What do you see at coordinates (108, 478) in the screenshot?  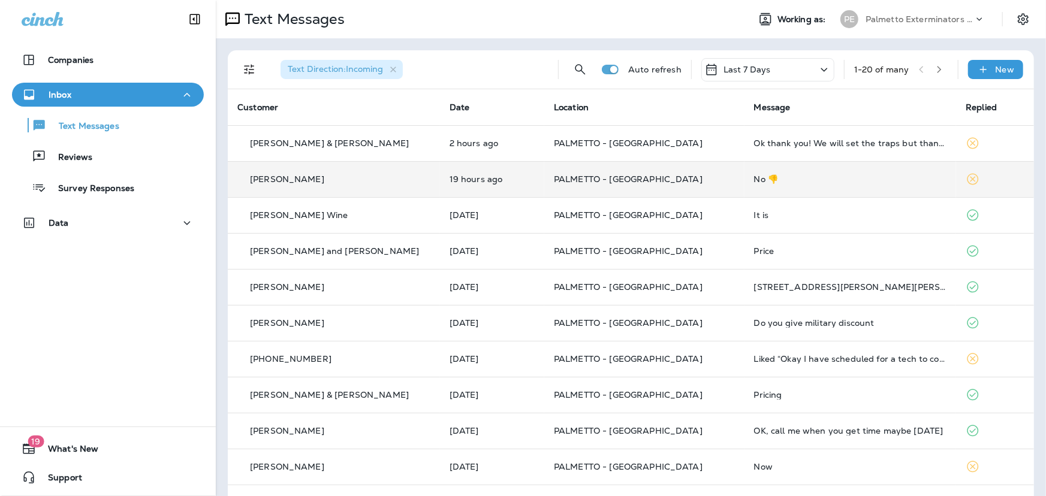 I see `button: Support` at bounding box center [108, 478].